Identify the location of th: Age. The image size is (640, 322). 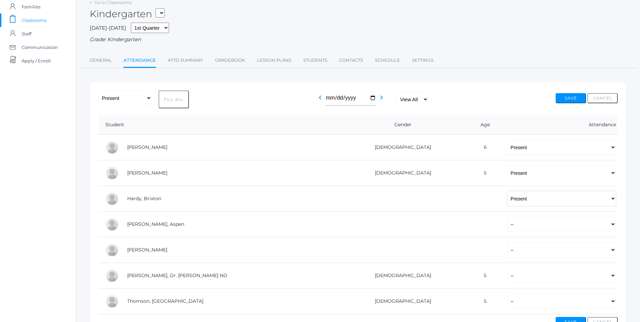
(482, 125).